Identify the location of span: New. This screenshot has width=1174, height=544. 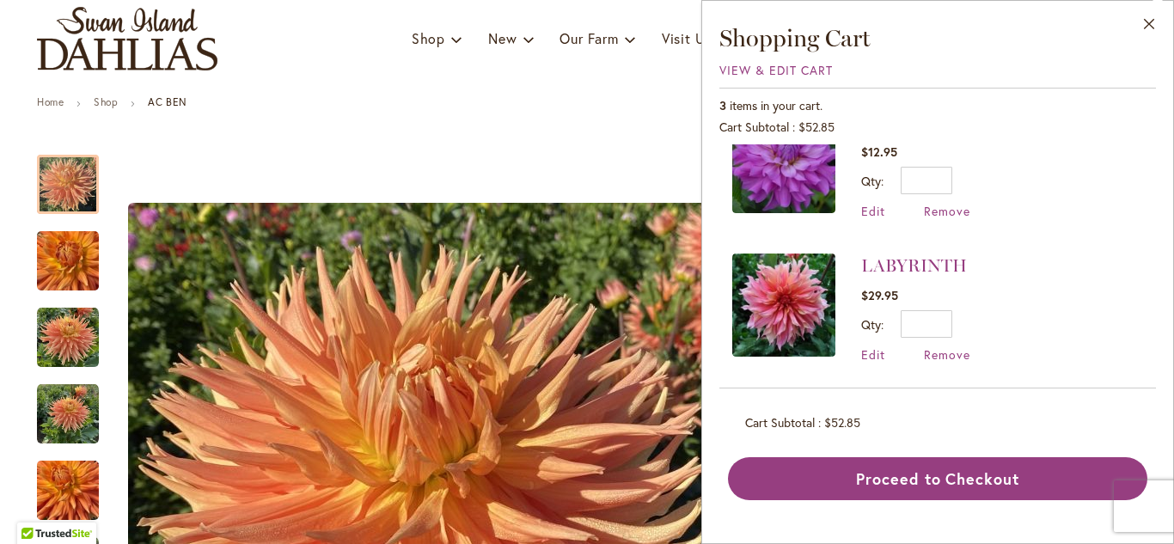
(502, 38).